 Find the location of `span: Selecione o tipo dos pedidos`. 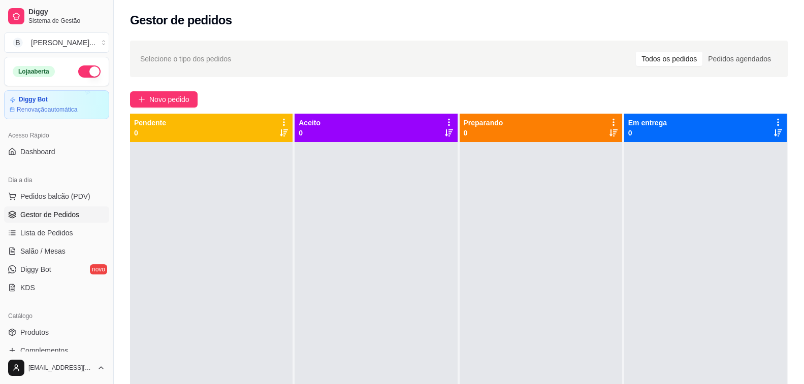

span: Selecione o tipo dos pedidos is located at coordinates (185, 59).